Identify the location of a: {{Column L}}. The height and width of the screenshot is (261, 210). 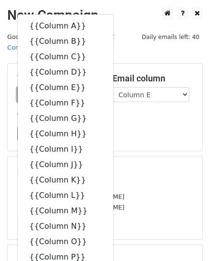
(65, 195).